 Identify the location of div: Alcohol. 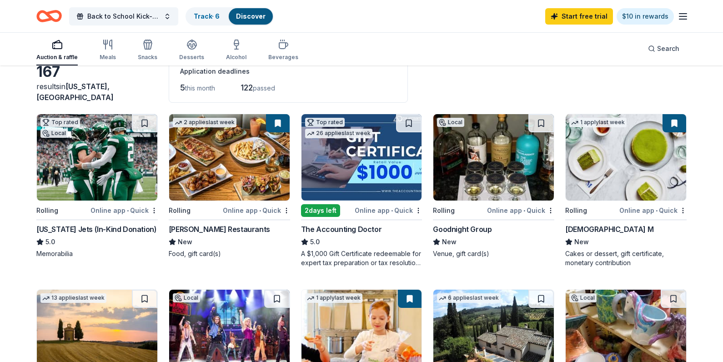
(236, 57).